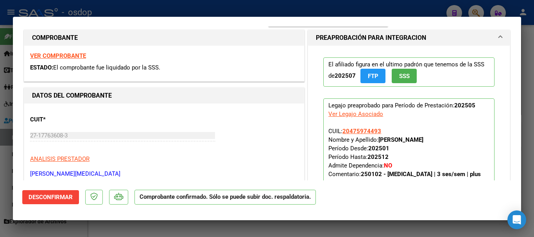  I want to click on p: CUIT, so click(70, 120).